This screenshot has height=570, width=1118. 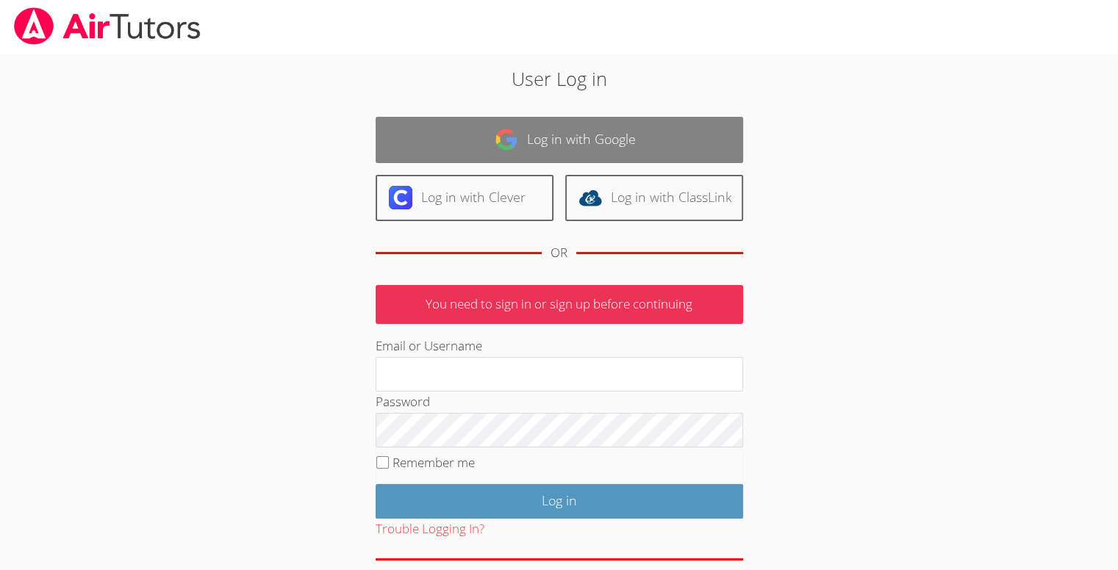 What do you see at coordinates (430, 529) in the screenshot?
I see `button: Trouble Logging In?` at bounding box center [430, 529].